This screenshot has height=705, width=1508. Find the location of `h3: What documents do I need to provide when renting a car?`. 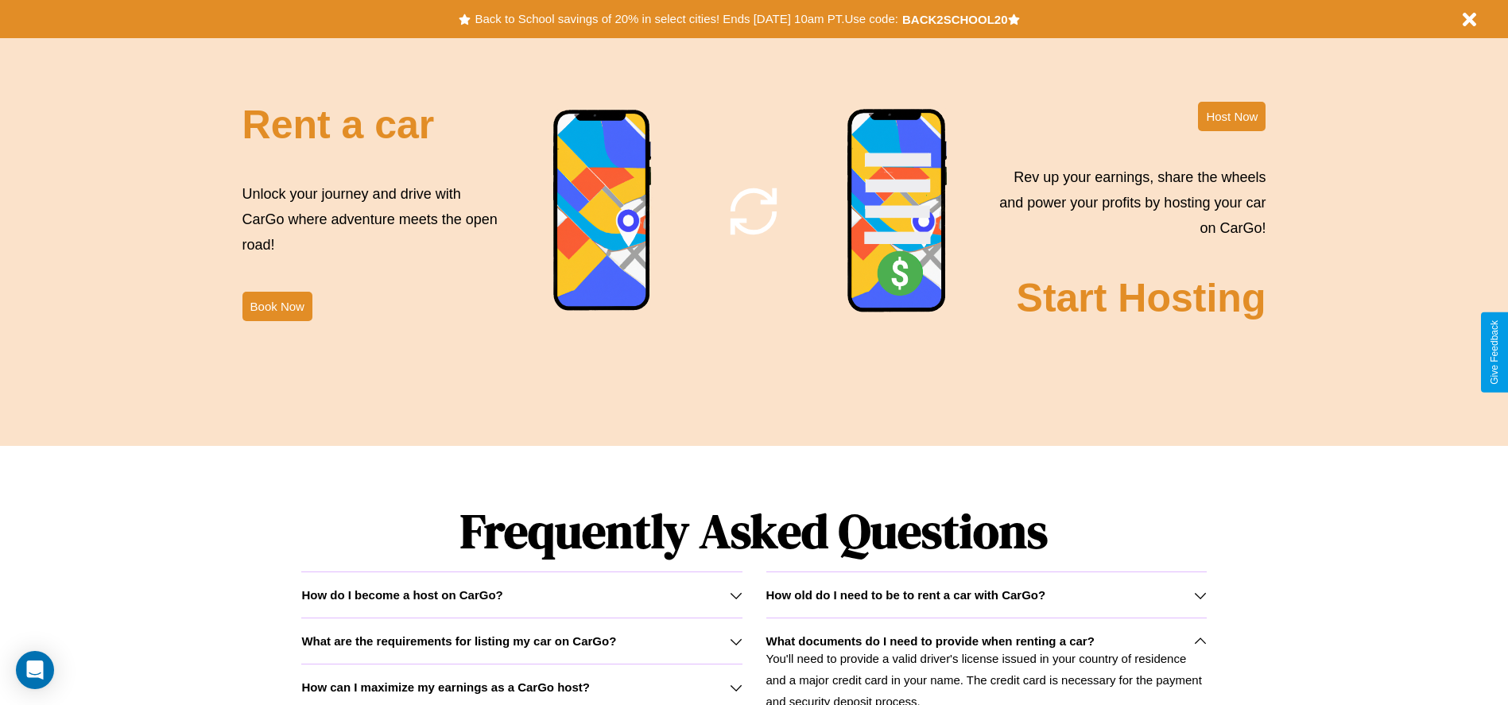

h3: What documents do I need to provide when renting a car? is located at coordinates (930, 641).